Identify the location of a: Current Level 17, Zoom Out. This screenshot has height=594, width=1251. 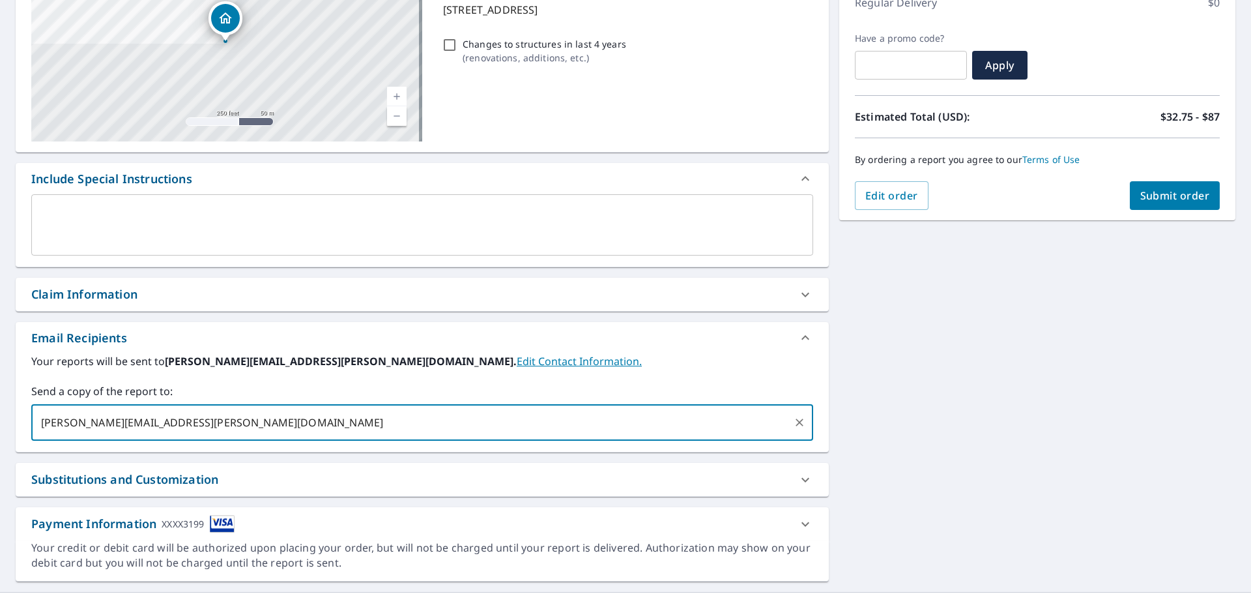
(397, 116).